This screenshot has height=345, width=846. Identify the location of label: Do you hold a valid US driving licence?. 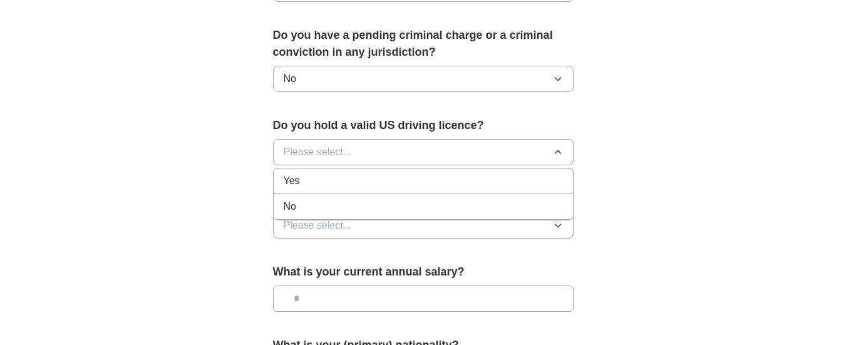
(423, 125).